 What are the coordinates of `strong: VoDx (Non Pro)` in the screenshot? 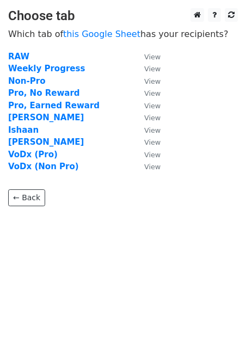 It's located at (44, 167).